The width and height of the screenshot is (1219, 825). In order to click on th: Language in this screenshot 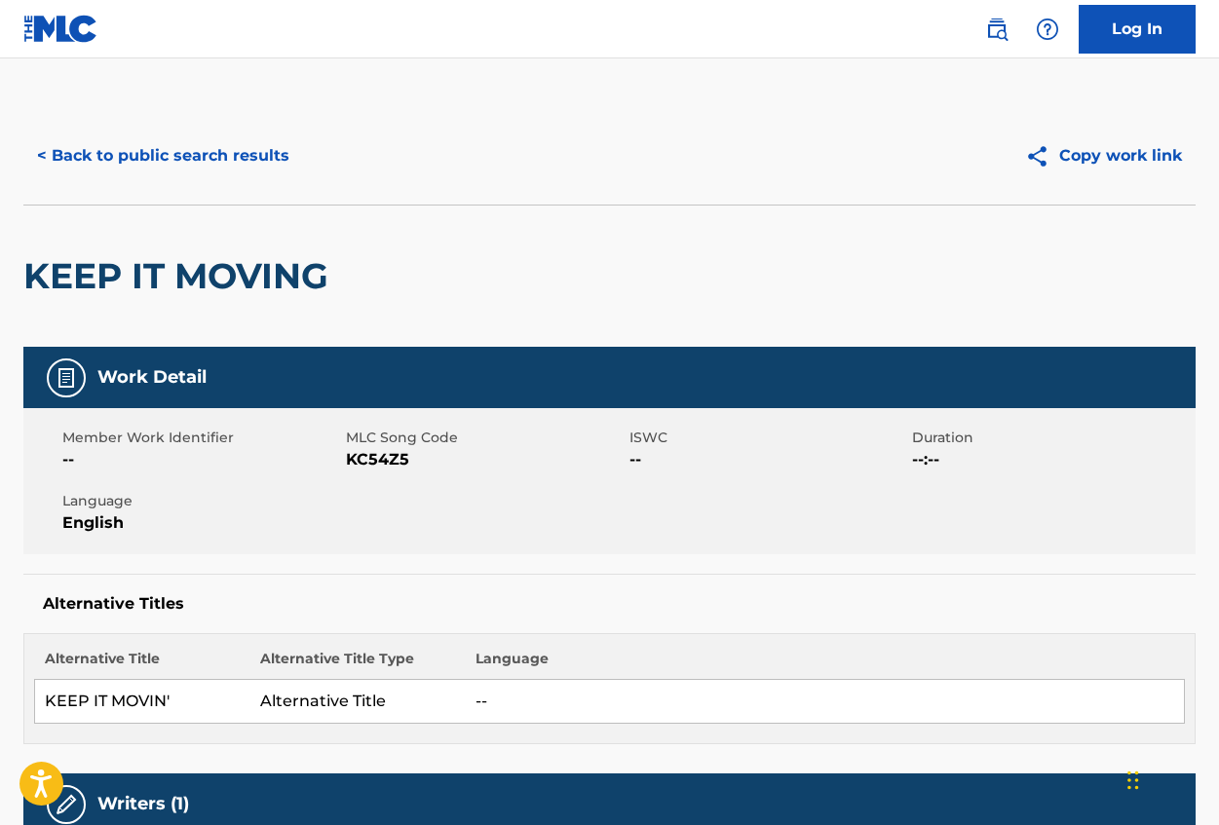, I will do `click(825, 665)`.